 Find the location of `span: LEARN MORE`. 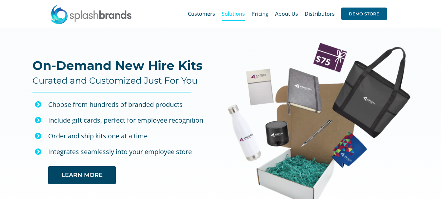

span: LEARN MORE is located at coordinates (82, 175).